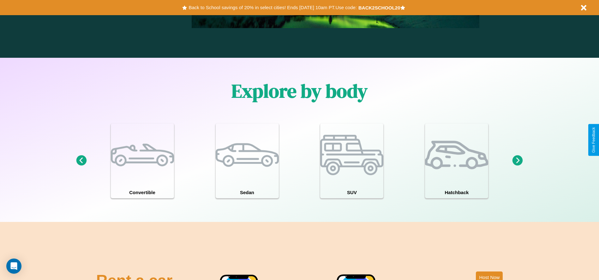  What do you see at coordinates (247, 192) in the screenshot?
I see `h4: Sedan` at bounding box center [247, 192].